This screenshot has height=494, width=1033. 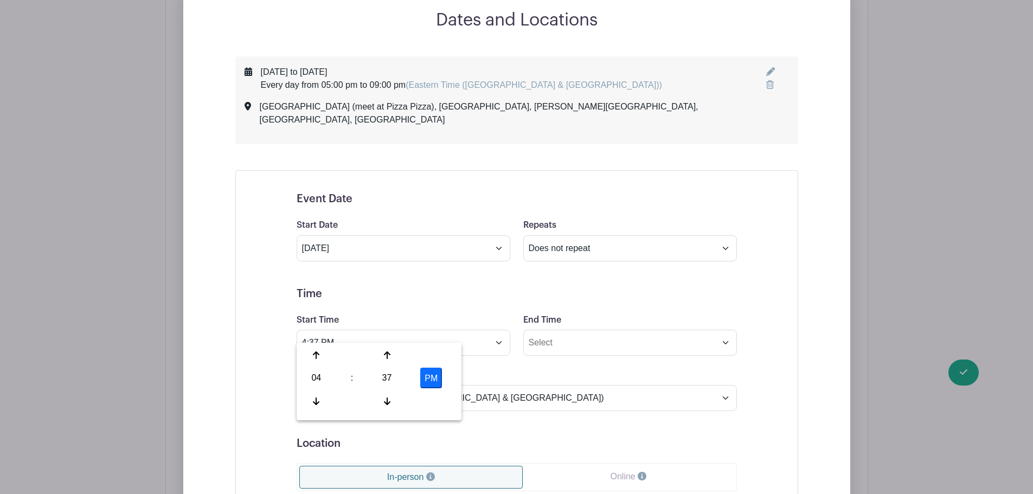 What do you see at coordinates (316, 355) in the screenshot?
I see `div: Increment Hour` at bounding box center [316, 355].